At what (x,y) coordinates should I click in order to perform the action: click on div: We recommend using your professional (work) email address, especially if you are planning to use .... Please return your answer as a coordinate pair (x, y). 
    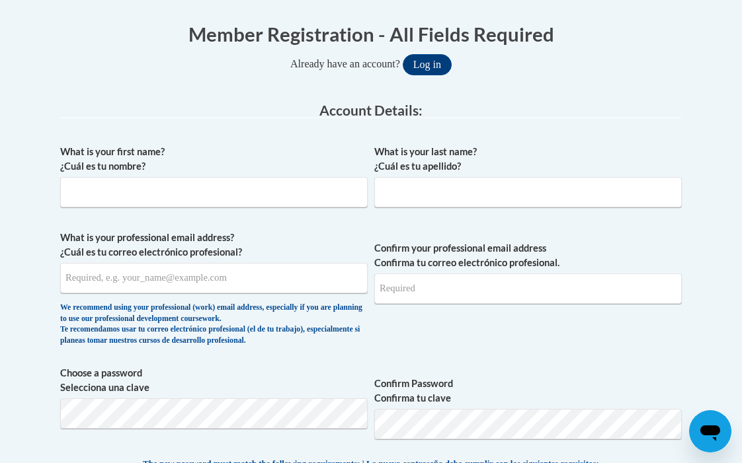
    Looking at the image, I should click on (214, 325).